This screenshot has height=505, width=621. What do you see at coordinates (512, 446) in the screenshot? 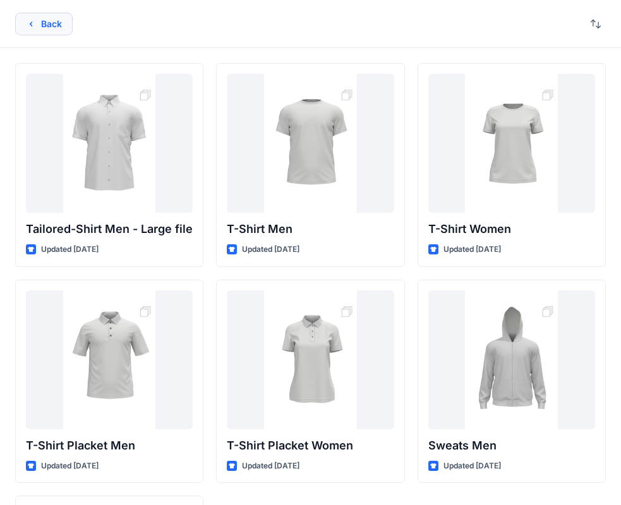
I see `p: Sweats Men` at bounding box center [512, 446].